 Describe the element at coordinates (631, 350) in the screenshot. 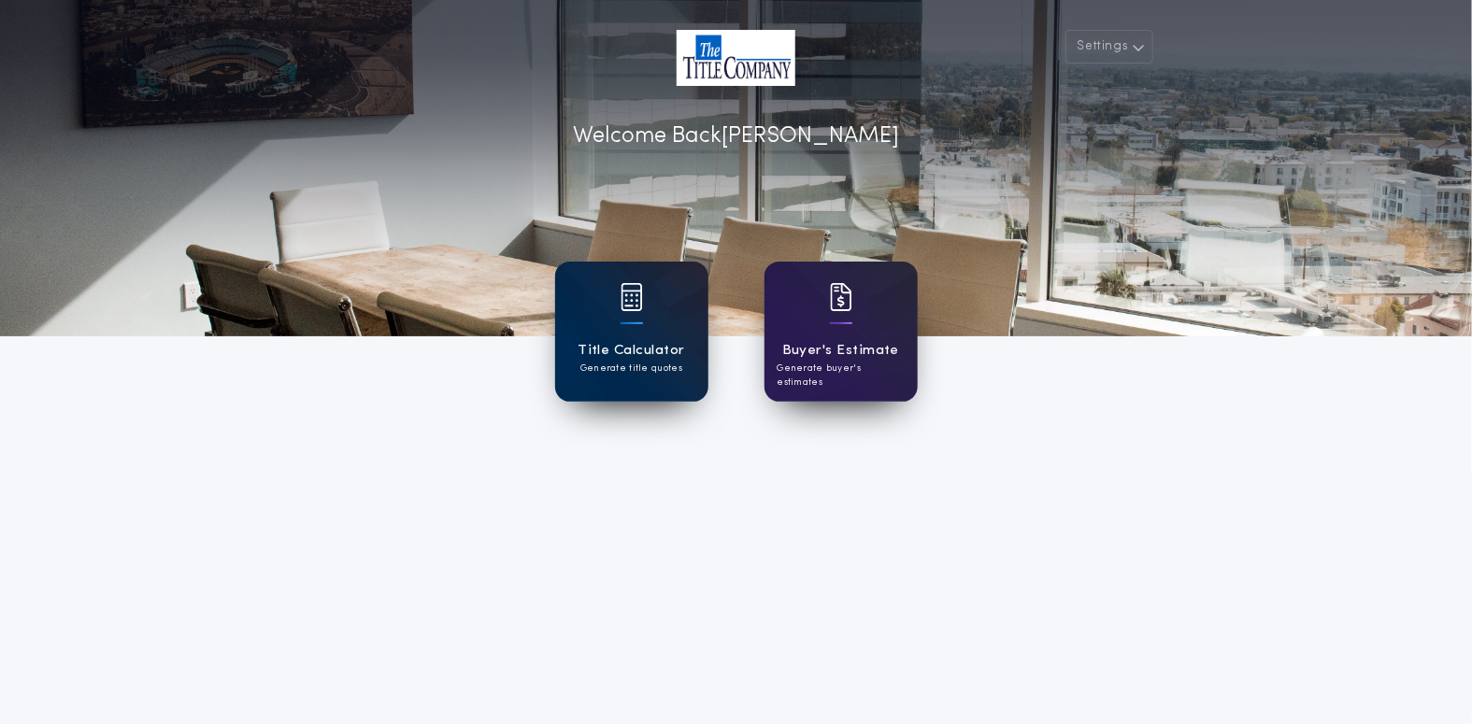

I see `h1: Title Calculator` at that location.